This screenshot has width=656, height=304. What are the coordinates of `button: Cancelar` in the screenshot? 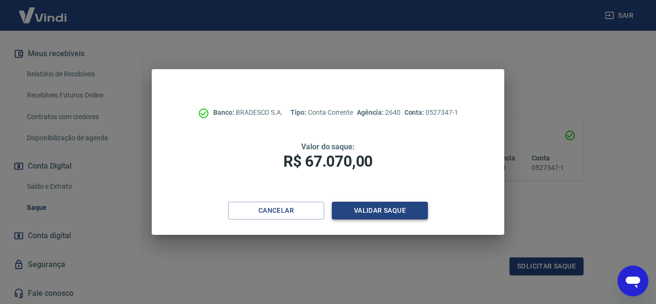 It's located at (276, 210).